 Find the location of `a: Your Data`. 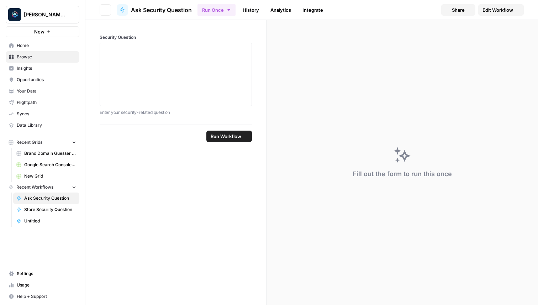

a: Your Data is located at coordinates (42, 91).